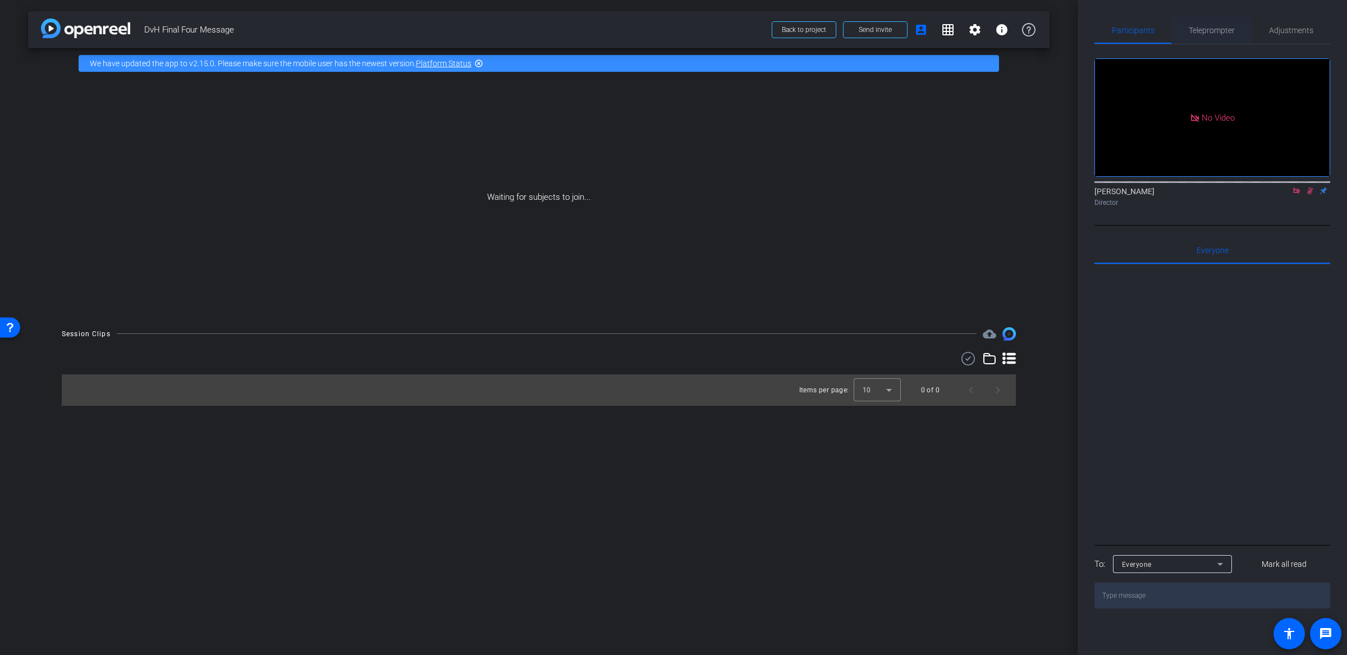  What do you see at coordinates (444, 63) in the screenshot?
I see `a: Platform Status` at bounding box center [444, 63].